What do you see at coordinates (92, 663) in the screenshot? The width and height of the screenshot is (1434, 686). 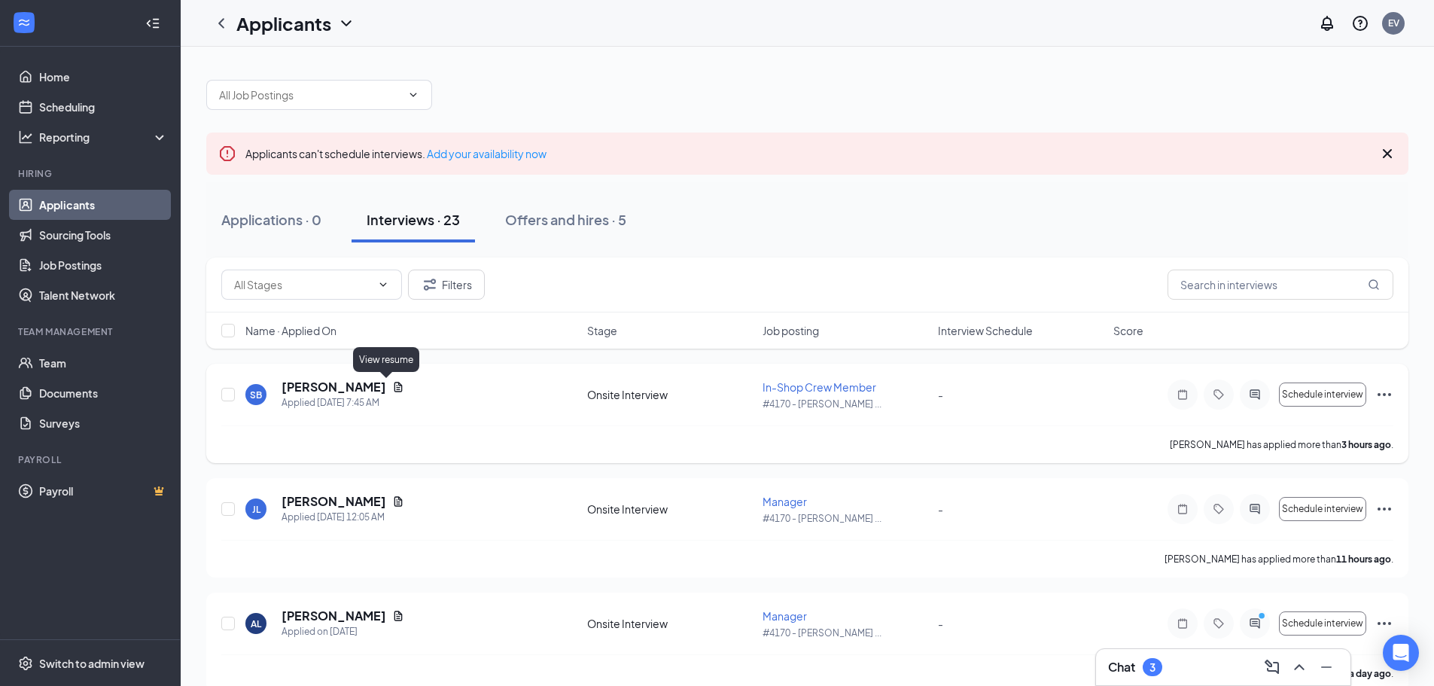 I see `div: Switch to admin view` at bounding box center [92, 663].